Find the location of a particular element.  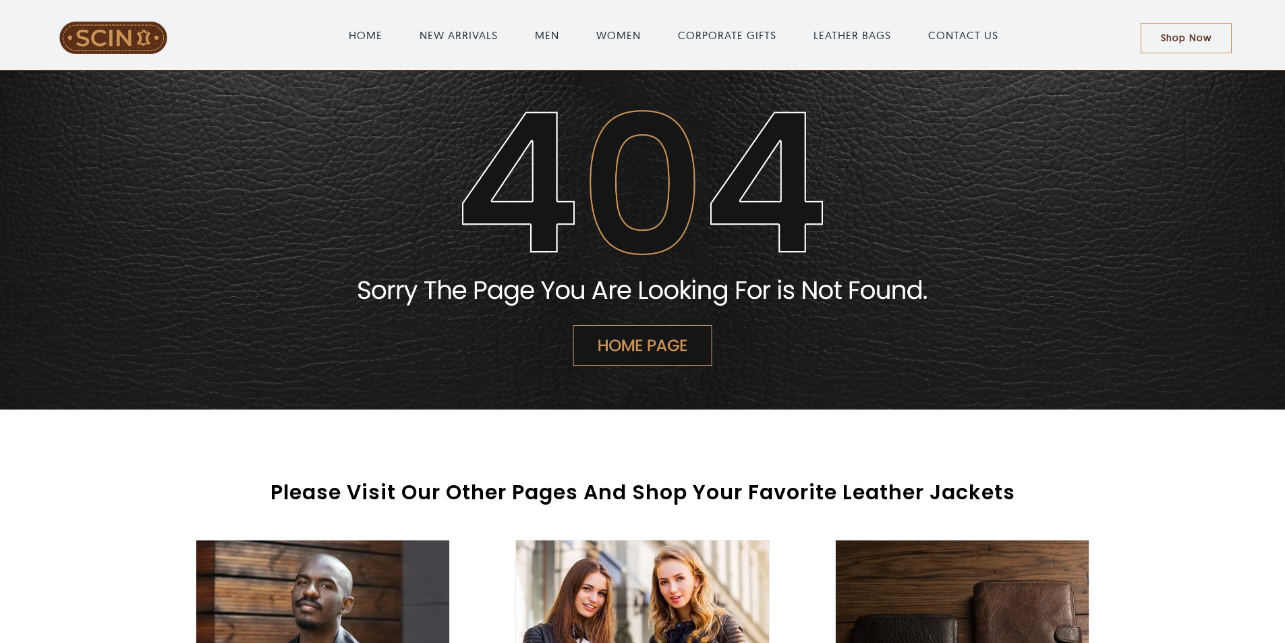

a: CONTACT US is located at coordinates (963, 35).